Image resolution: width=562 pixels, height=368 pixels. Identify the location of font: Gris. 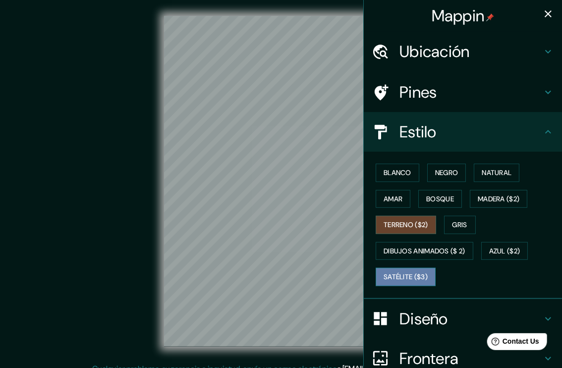
(460, 224).